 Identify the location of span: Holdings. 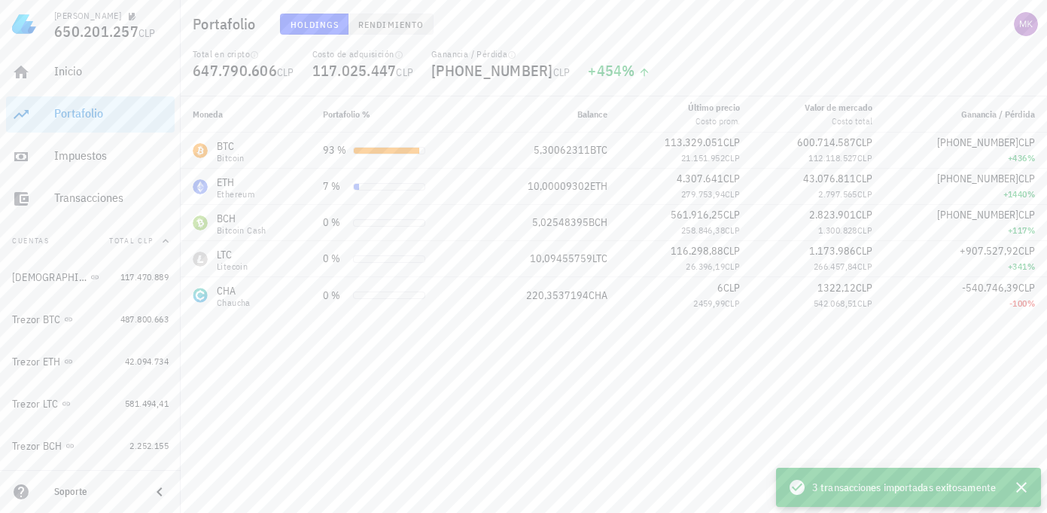
(315, 24).